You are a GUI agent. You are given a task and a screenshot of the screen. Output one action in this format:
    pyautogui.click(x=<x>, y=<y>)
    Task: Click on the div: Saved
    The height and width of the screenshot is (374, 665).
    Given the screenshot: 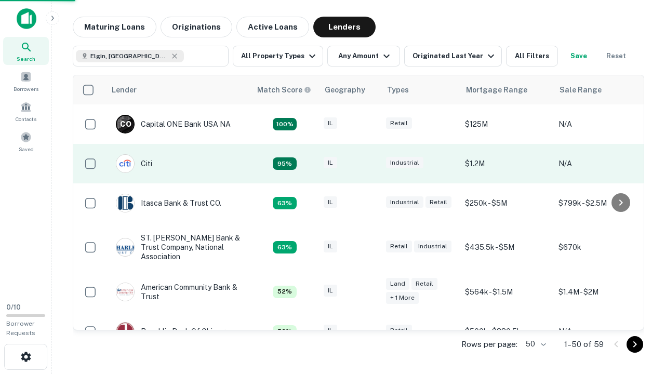 What is the action you would take?
    pyautogui.click(x=26, y=141)
    